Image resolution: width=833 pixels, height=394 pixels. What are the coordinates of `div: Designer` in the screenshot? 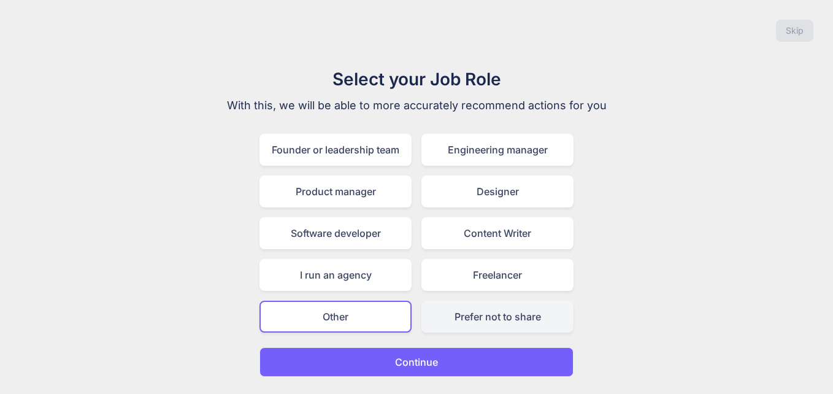 It's located at (498, 191).